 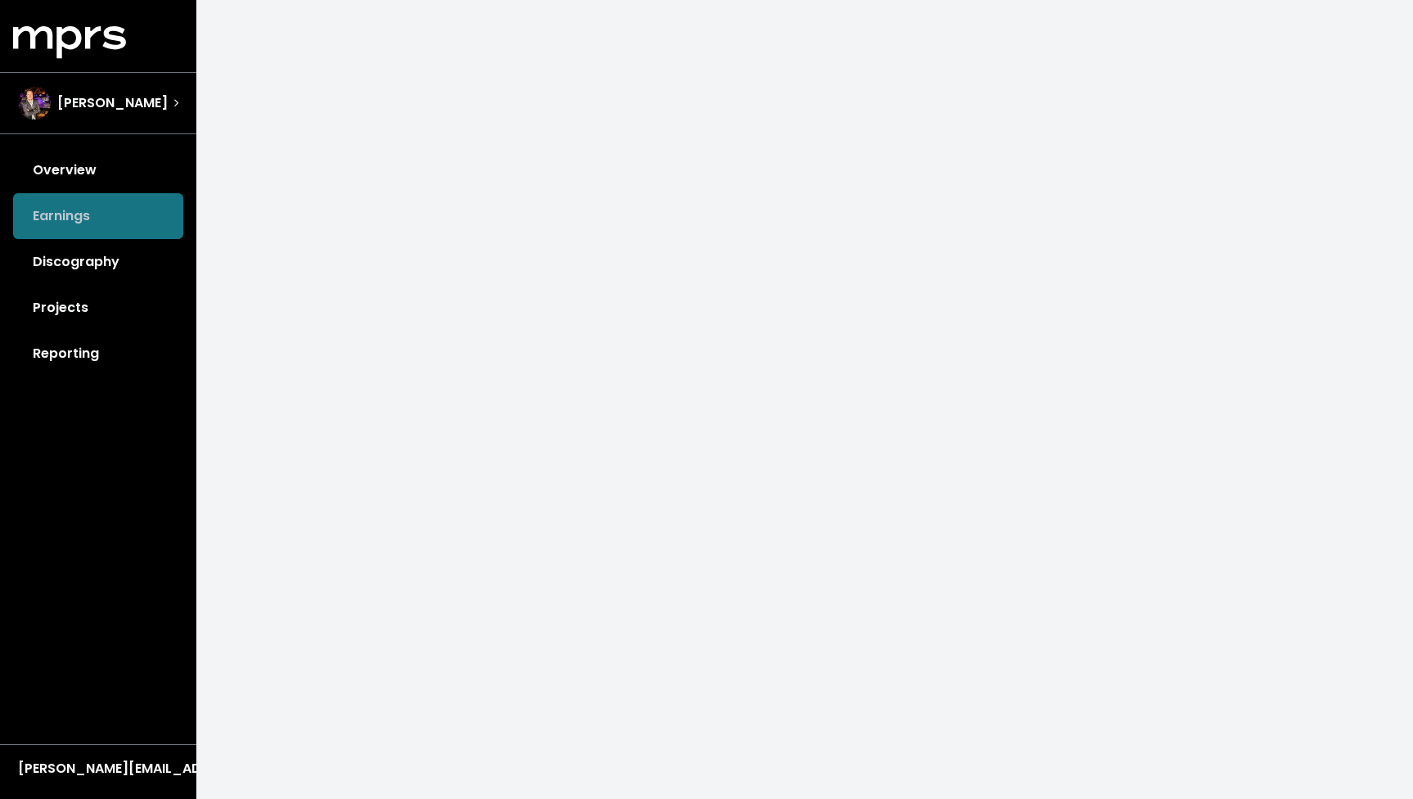 What do you see at coordinates (98, 353) in the screenshot?
I see `a: Reporting` at bounding box center [98, 353].